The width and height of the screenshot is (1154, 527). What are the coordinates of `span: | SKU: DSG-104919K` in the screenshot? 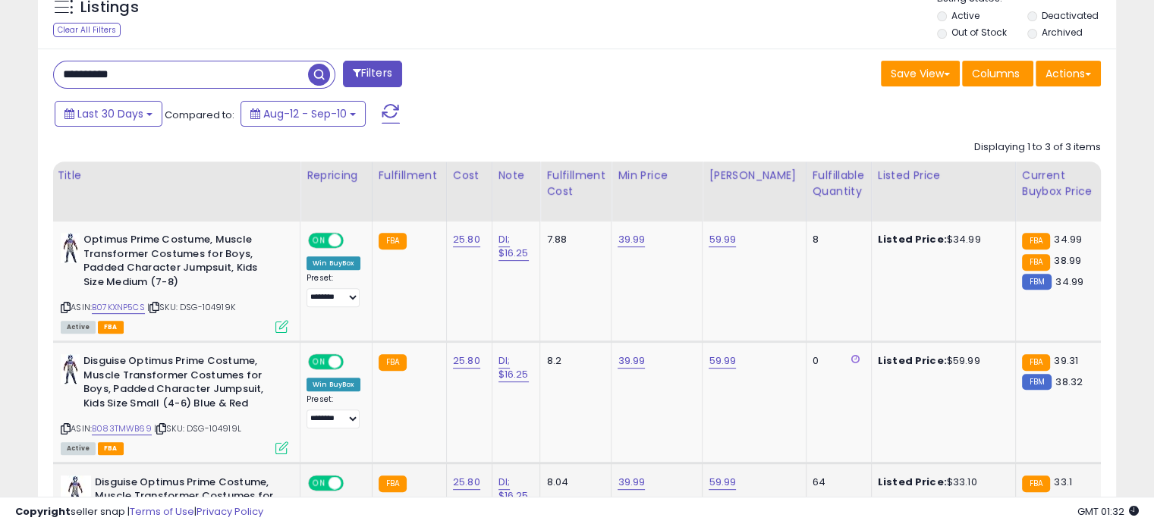 It's located at (191, 307).